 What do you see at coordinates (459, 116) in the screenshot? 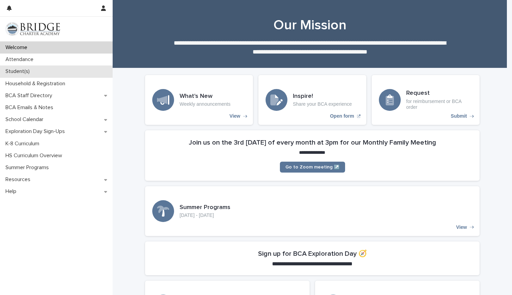
I see `p: Submit` at bounding box center [459, 116].